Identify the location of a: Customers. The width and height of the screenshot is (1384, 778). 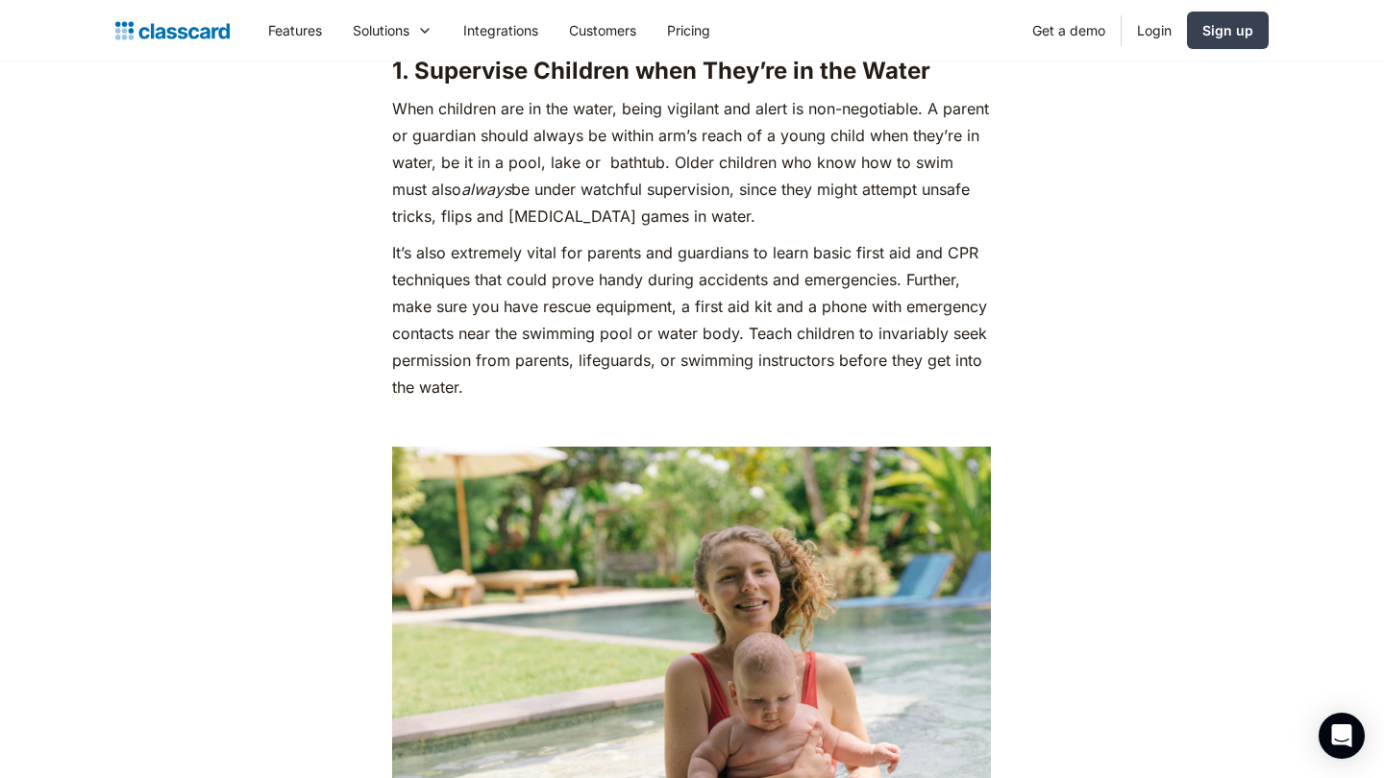
(602, 30).